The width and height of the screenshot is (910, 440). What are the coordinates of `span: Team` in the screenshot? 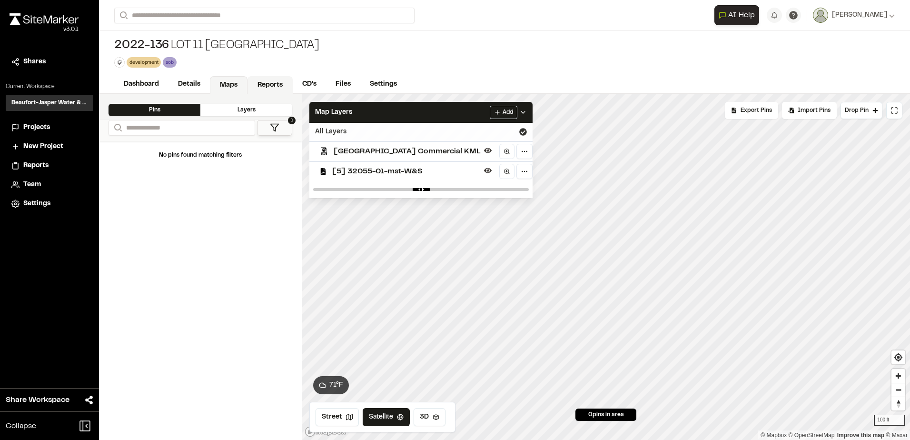 It's located at (32, 185).